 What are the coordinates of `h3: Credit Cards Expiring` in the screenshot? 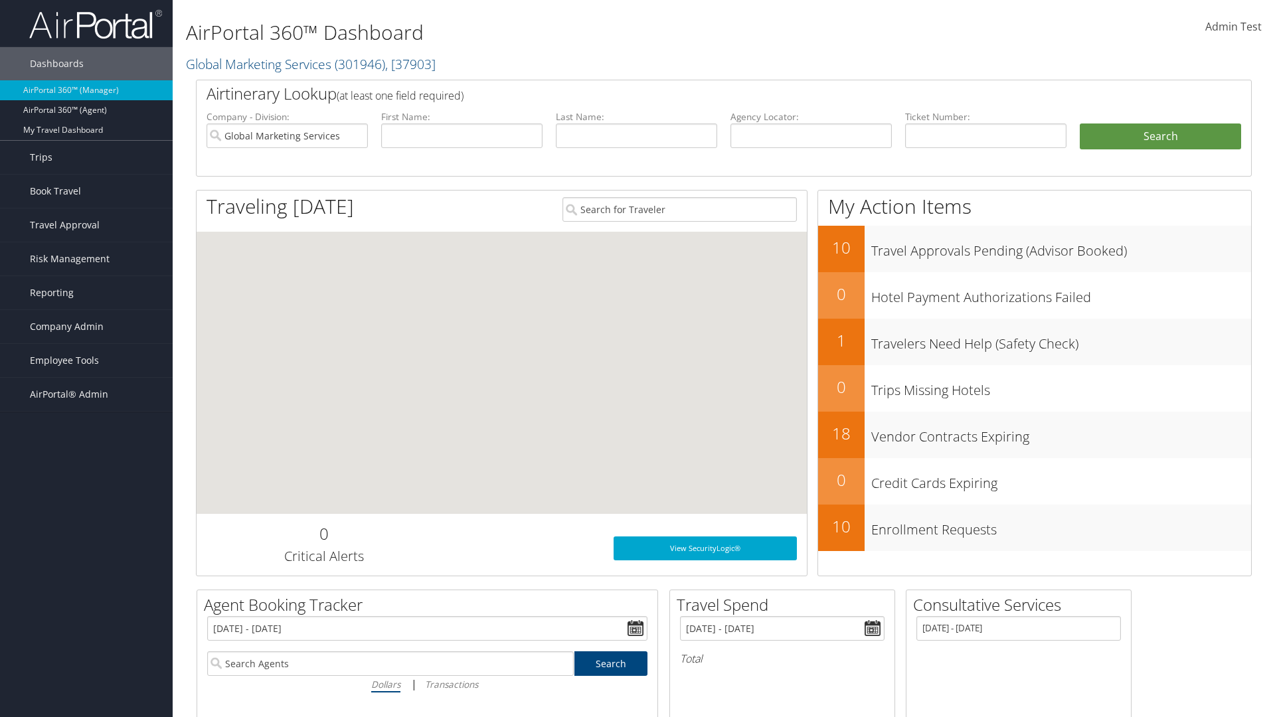 It's located at (1061, 480).